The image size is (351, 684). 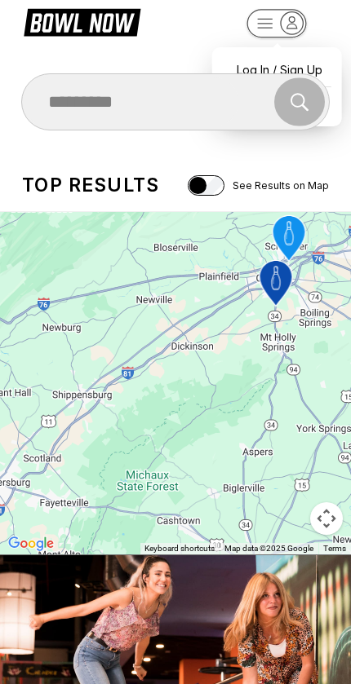 I want to click on a: Open this area in Google Maps (opens a new window), so click(x=31, y=544).